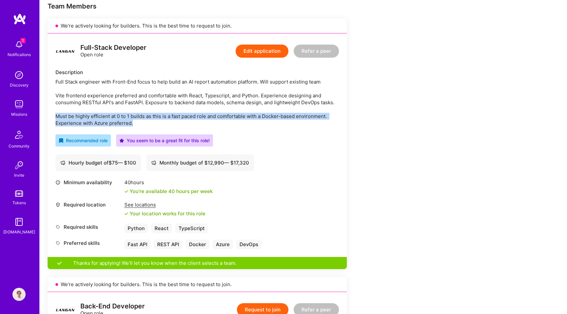 The width and height of the screenshot is (567, 314). I want to click on div: Community, so click(19, 146).